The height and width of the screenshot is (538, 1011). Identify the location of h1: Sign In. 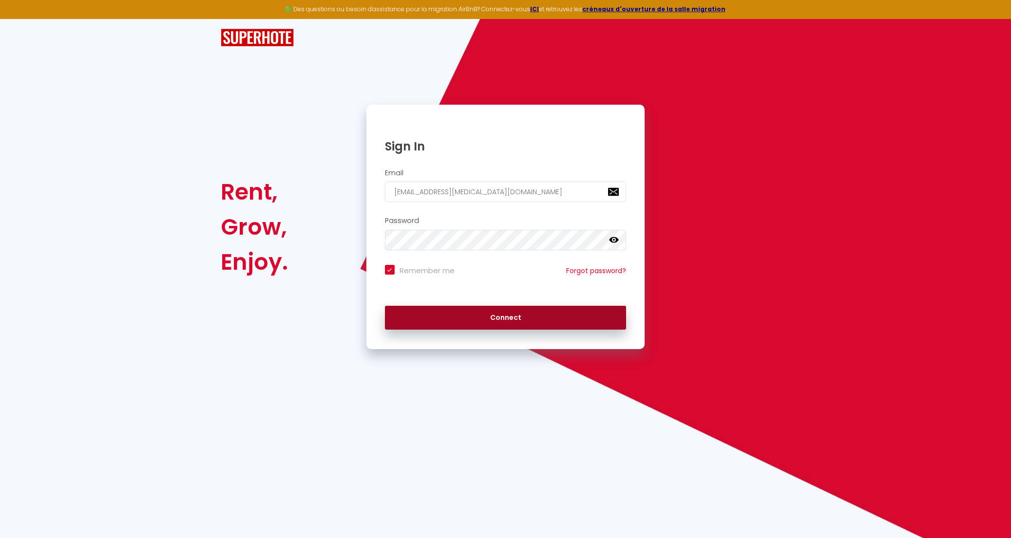
(506, 146).